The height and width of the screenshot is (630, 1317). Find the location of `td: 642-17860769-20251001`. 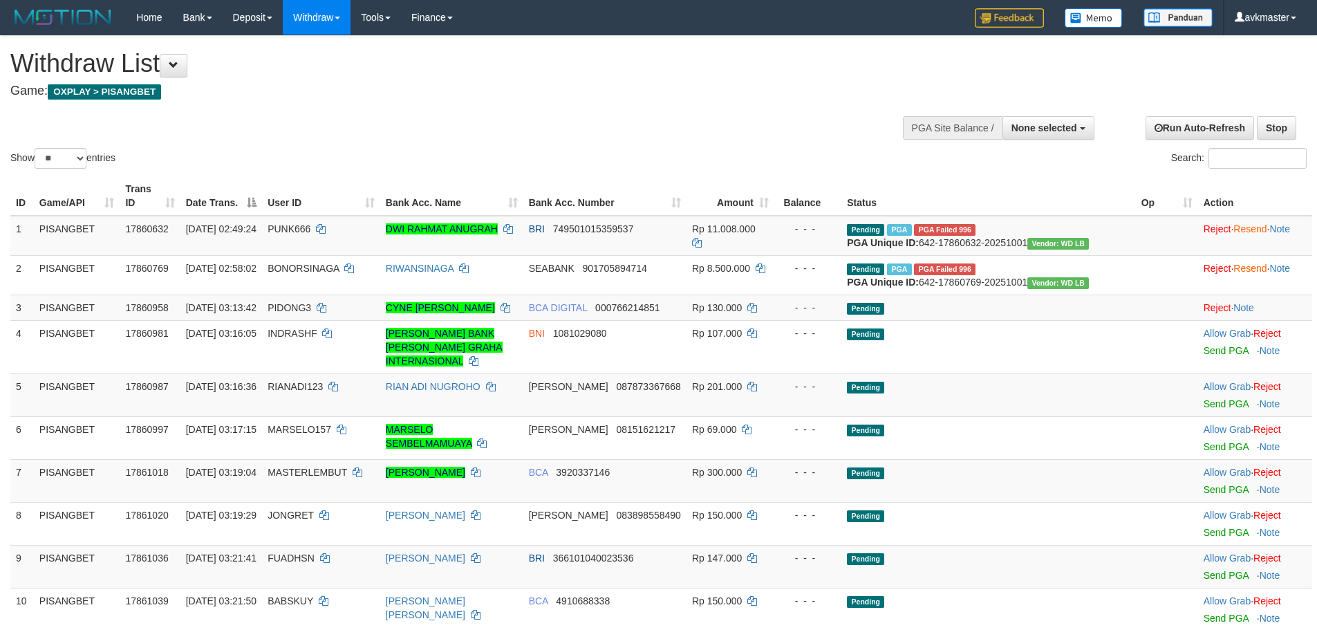

td: 642-17860769-20251001 is located at coordinates (988, 275).